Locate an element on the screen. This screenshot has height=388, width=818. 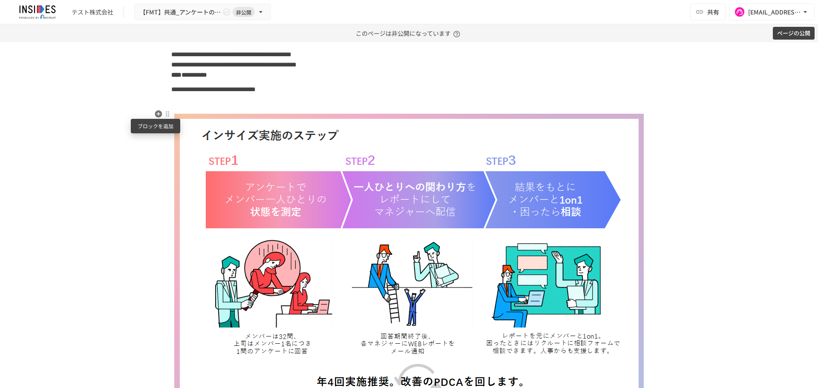
button: 共有 is located at coordinates (708, 12).